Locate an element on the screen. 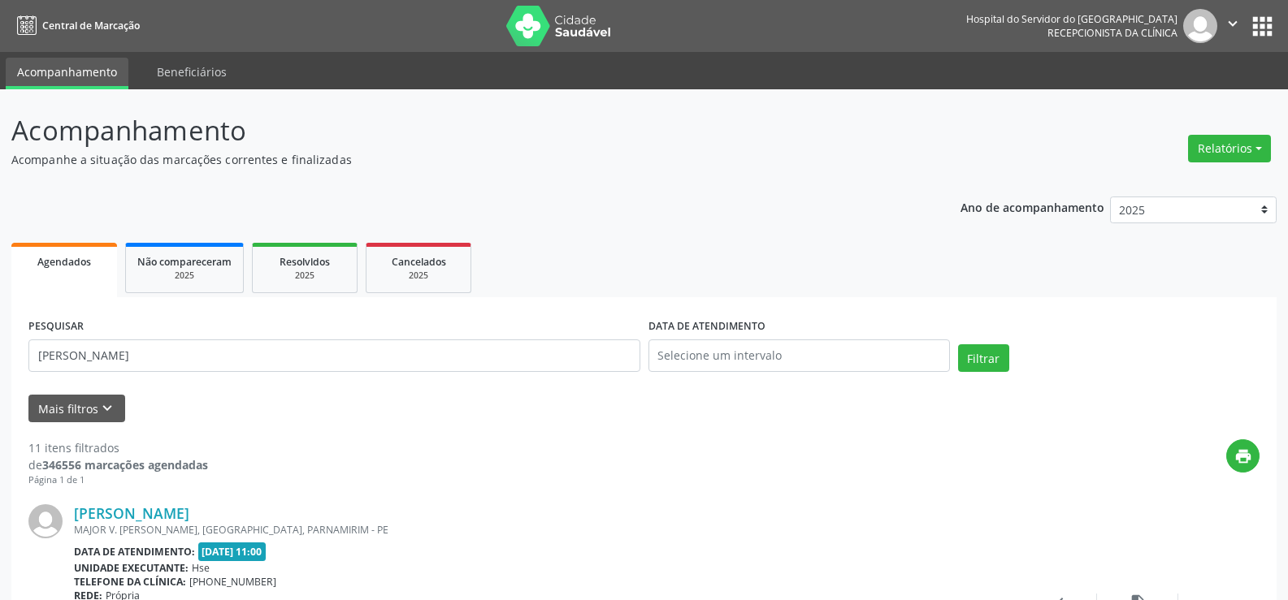 Image resolution: width=1288 pixels, height=600 pixels. div: Página 1 de 1 is located at coordinates (118, 480).